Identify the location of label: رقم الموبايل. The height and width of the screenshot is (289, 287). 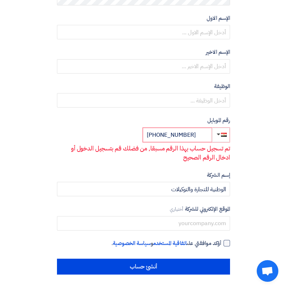
(144, 120).